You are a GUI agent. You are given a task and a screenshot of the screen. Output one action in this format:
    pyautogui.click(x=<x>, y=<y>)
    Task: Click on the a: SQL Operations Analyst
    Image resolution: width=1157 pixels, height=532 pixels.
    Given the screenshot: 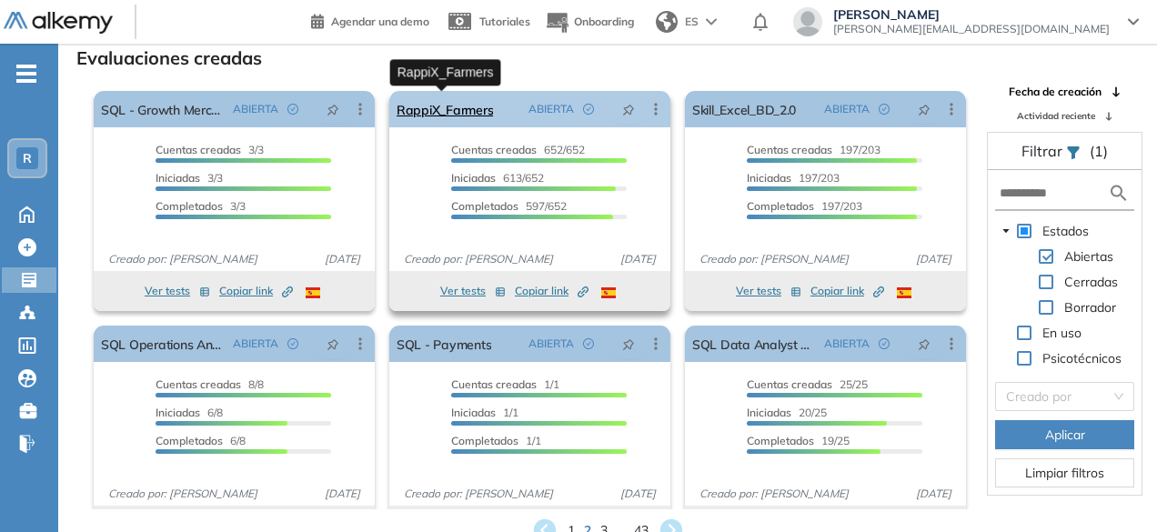 What is the action you would take?
    pyautogui.click(x=163, y=344)
    